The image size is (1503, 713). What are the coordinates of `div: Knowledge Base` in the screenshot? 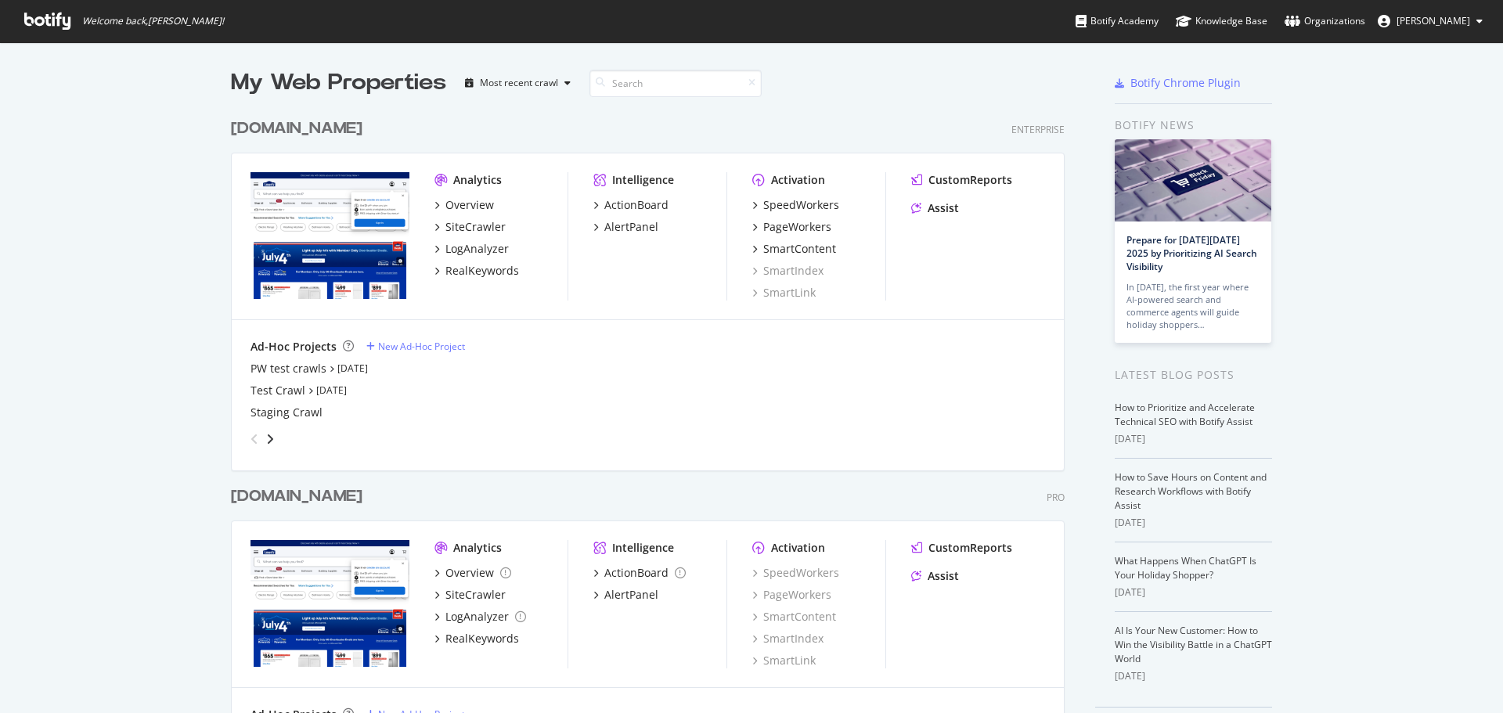 It's located at (1221, 21).